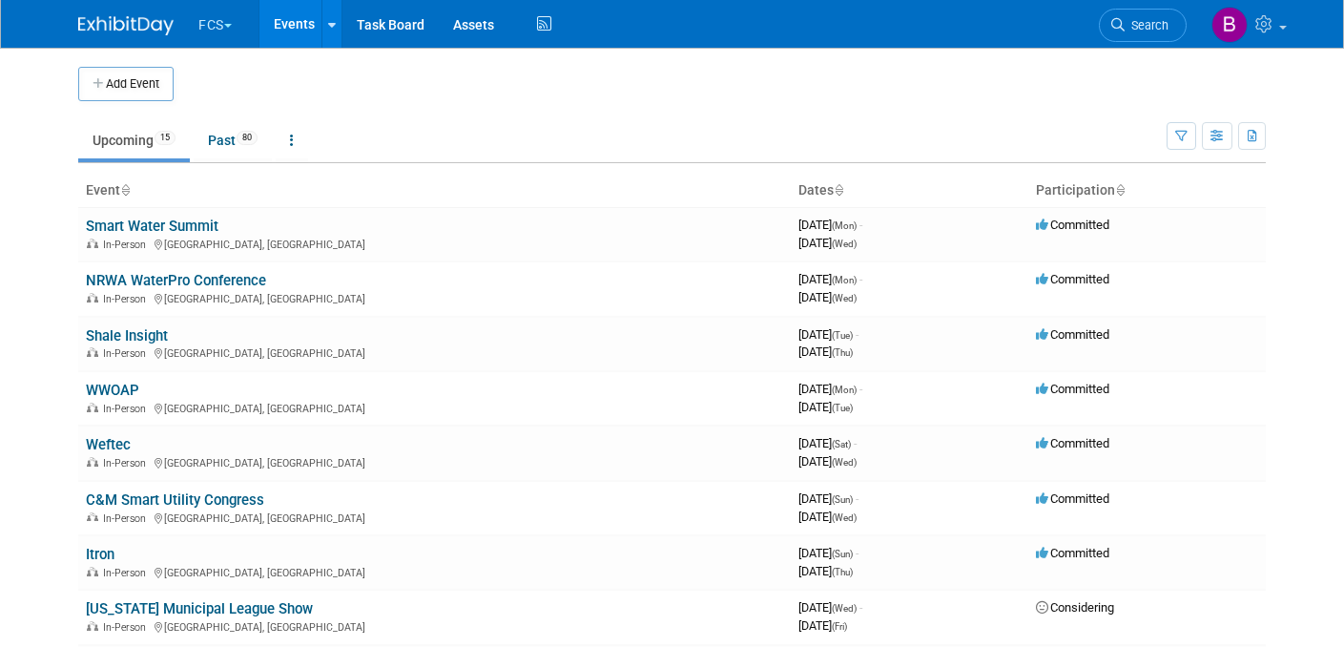 The width and height of the screenshot is (1344, 647). Describe the element at coordinates (839, 190) in the screenshot. I see `a: Sort by Start Date` at that location.